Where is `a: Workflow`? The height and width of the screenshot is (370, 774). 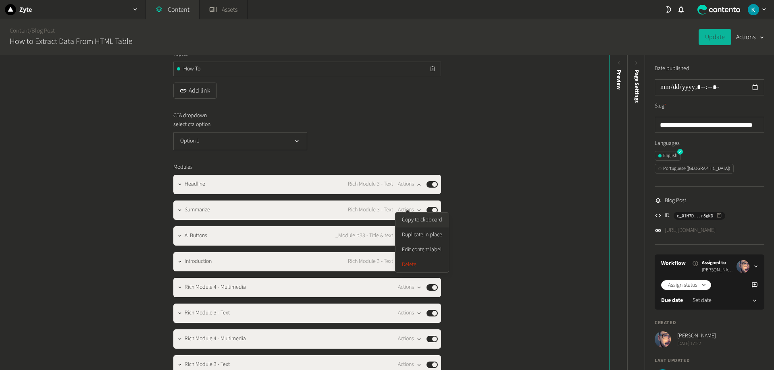
a: Workflow is located at coordinates (673, 264).